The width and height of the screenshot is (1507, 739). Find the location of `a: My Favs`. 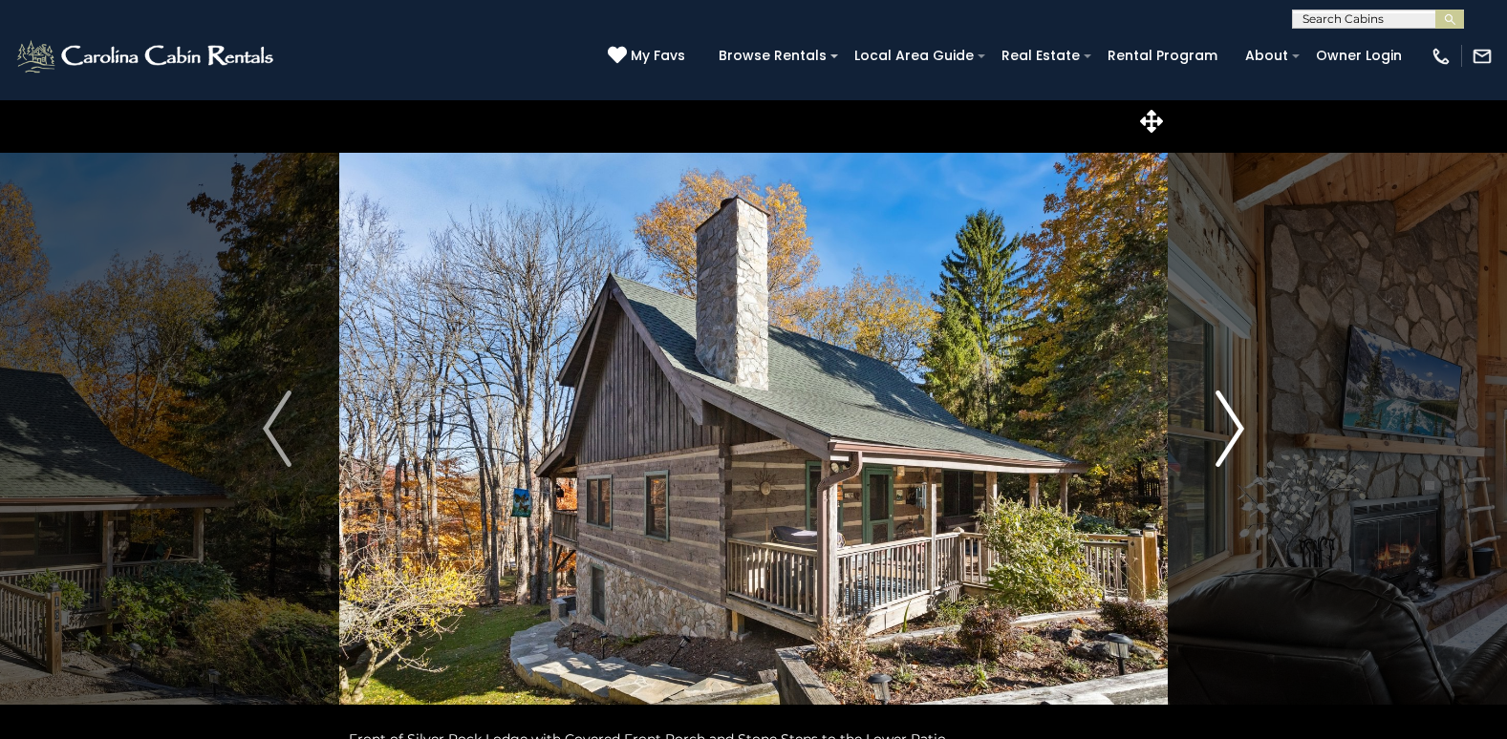

a: My Favs is located at coordinates (649, 56).